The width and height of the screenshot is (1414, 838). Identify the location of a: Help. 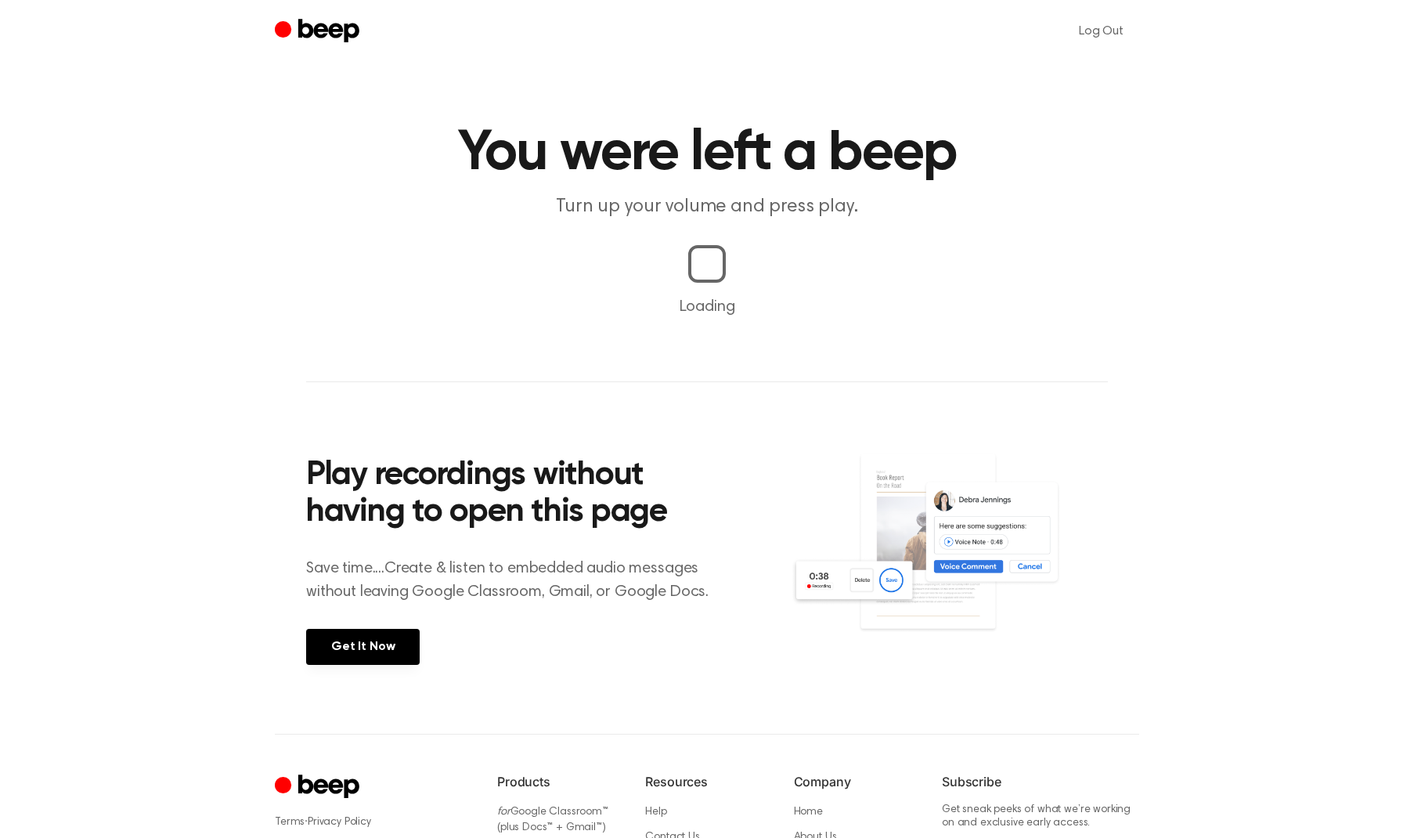
(655, 812).